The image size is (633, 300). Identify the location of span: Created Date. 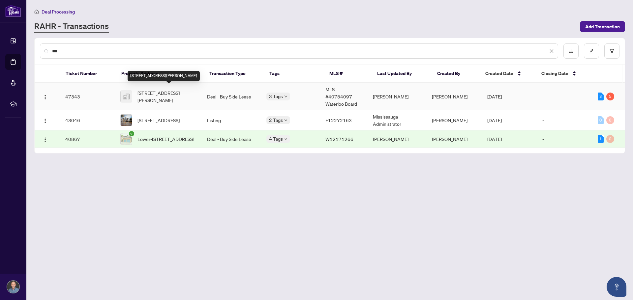
(499, 73).